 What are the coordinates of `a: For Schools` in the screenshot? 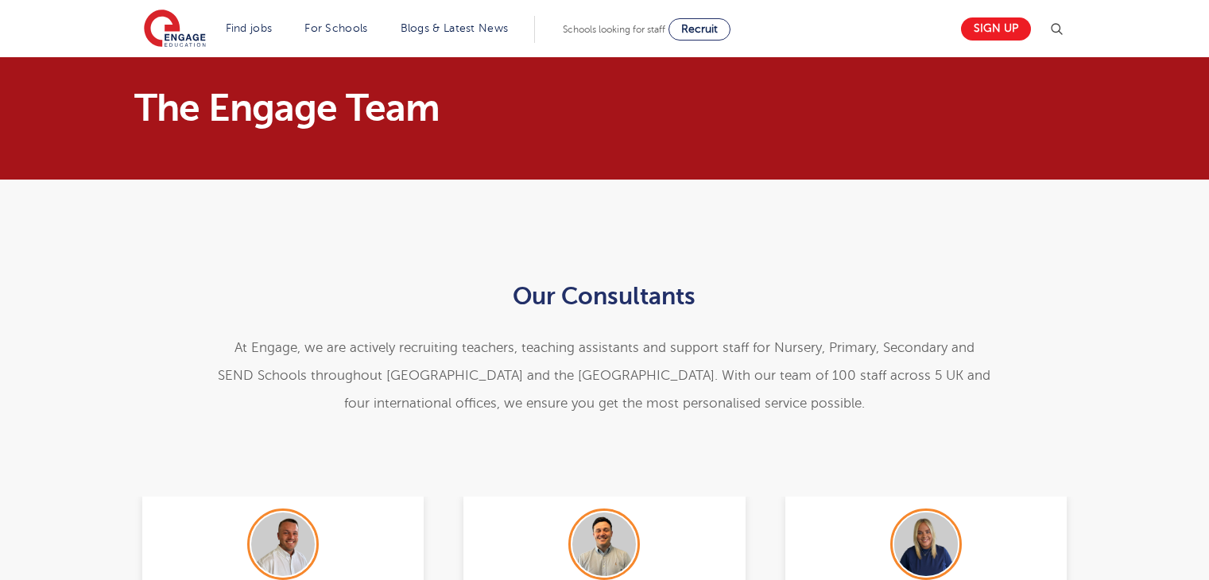 It's located at (335, 28).